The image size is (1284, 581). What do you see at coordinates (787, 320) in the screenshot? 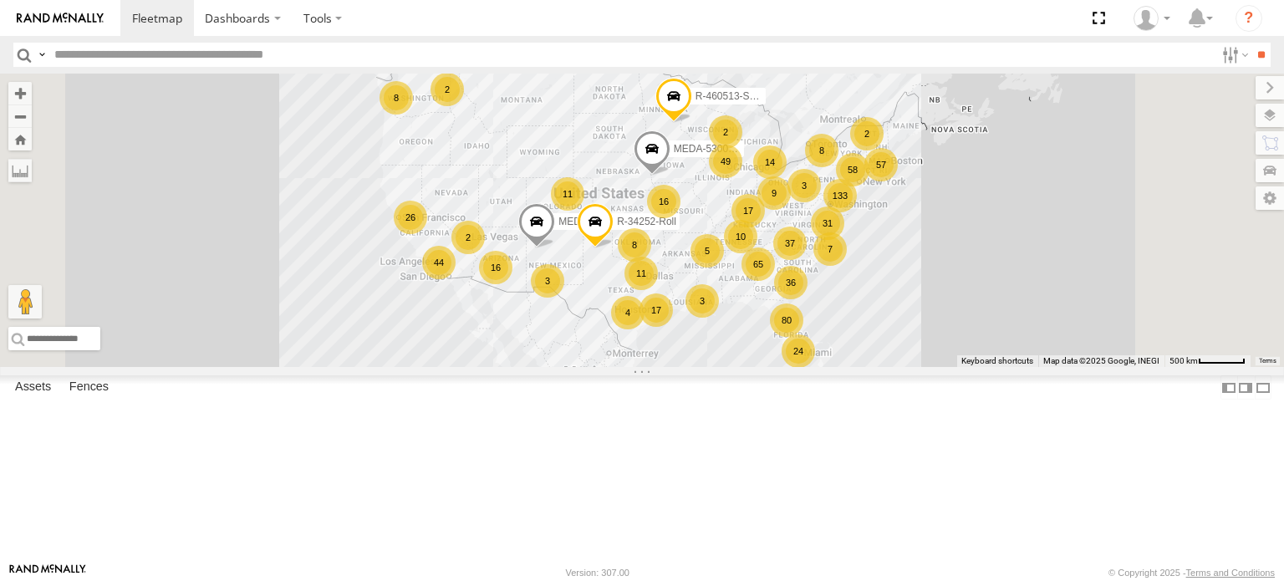
I see `div: 80` at bounding box center [787, 320].